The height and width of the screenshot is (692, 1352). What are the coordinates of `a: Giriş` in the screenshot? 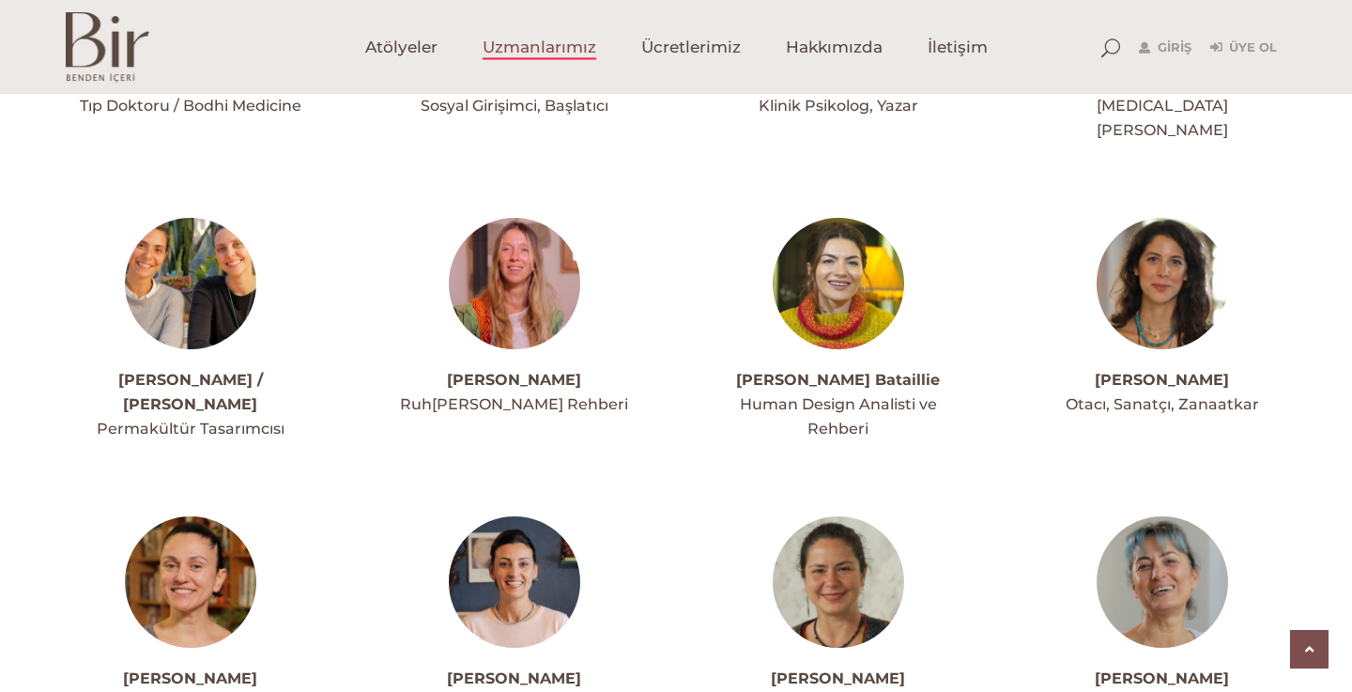 It's located at (1165, 48).